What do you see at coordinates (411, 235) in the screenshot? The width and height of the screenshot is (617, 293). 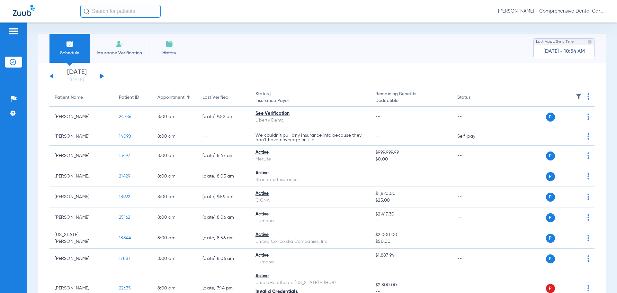 I see `span: $2,000.00` at bounding box center [411, 235].